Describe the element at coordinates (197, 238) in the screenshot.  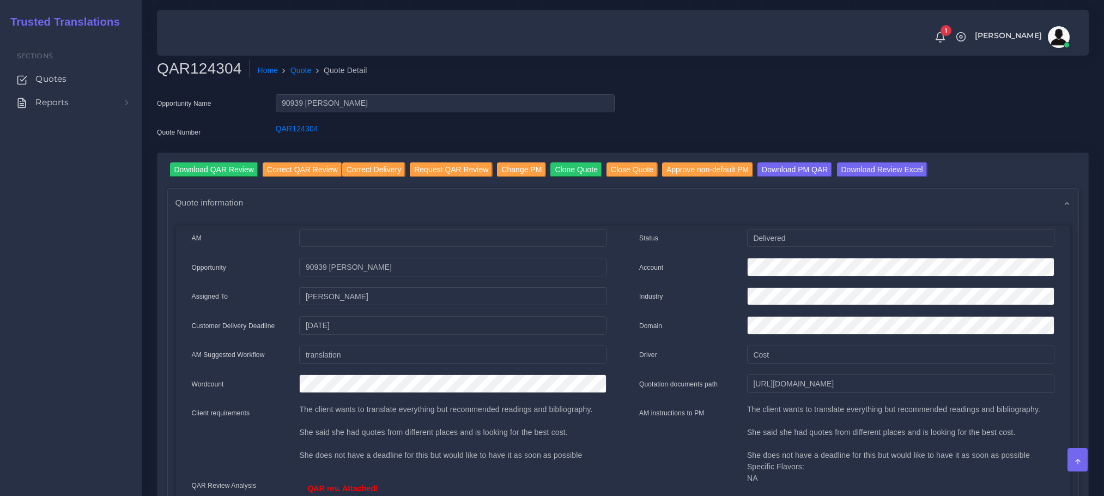
I see `label: AM` at that location.